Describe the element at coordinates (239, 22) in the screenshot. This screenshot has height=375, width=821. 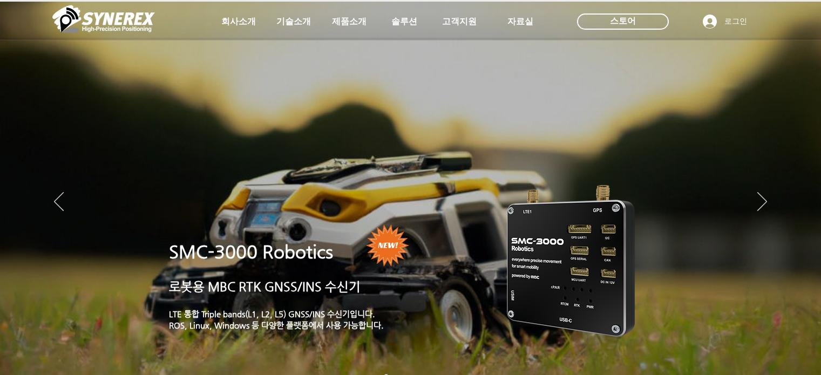
I see `a: 회사소개` at that location.